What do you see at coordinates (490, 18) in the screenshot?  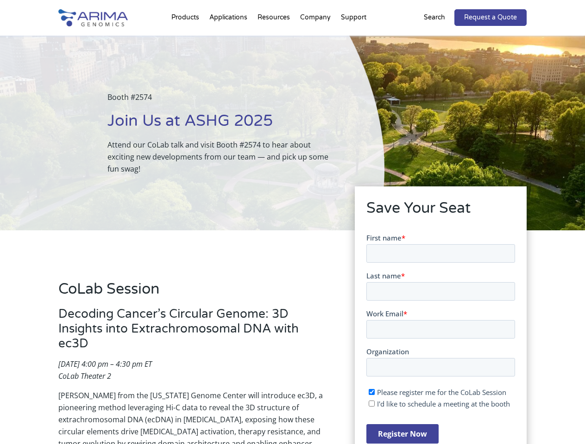 I see `a: Request a Quote` at bounding box center [490, 18].